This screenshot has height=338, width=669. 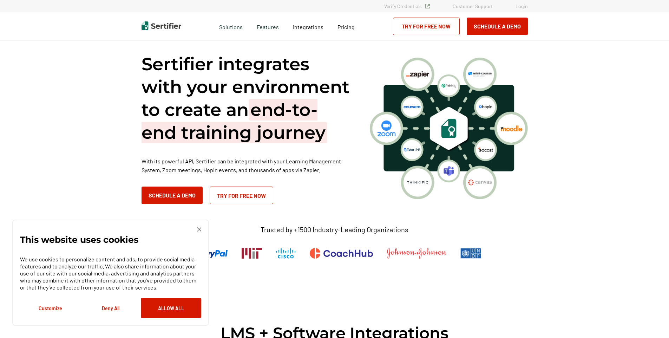 What do you see at coordinates (247, 98) in the screenshot?
I see `h1: Sertifier integrates with your environment to create an` at bounding box center [247, 98].